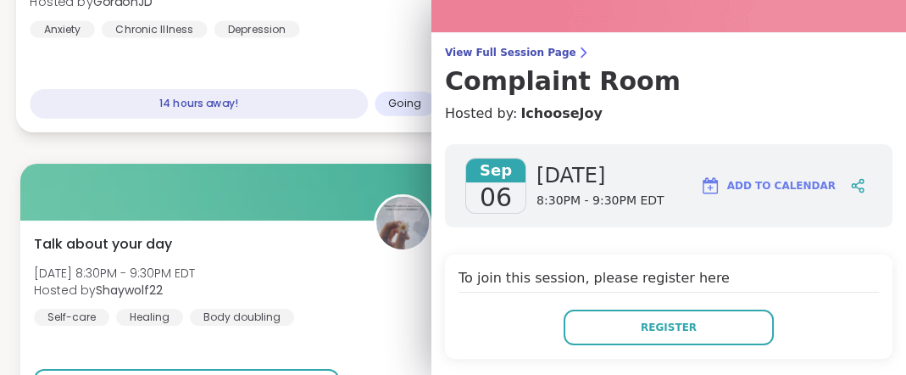 The image size is (906, 375). I want to click on span: Register, so click(669, 327).